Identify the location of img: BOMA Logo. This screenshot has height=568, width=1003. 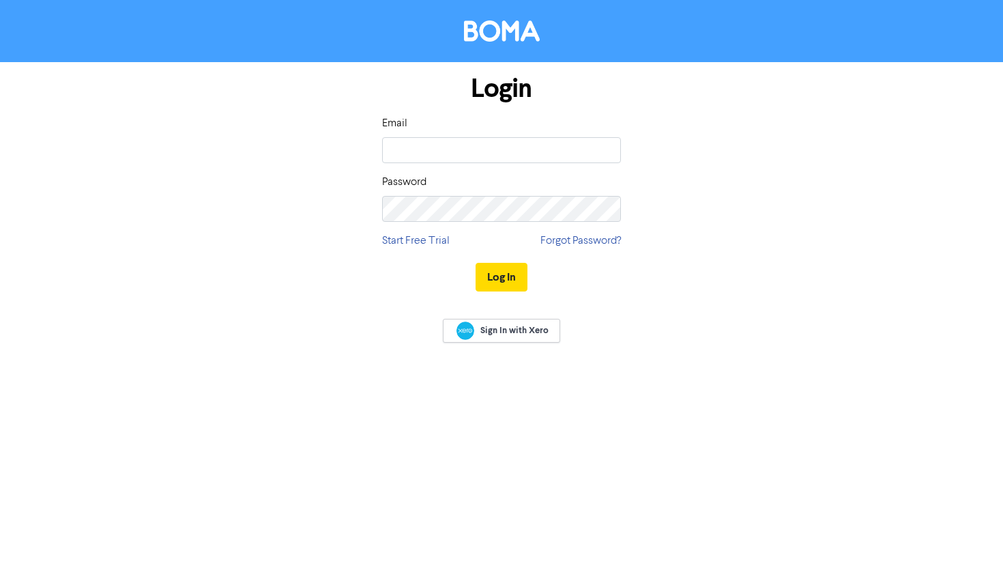
(502, 31).